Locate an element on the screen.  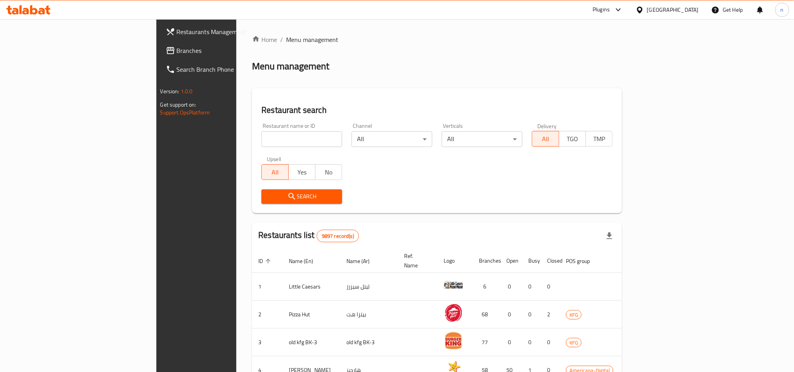
span: No is located at coordinates (329, 172).